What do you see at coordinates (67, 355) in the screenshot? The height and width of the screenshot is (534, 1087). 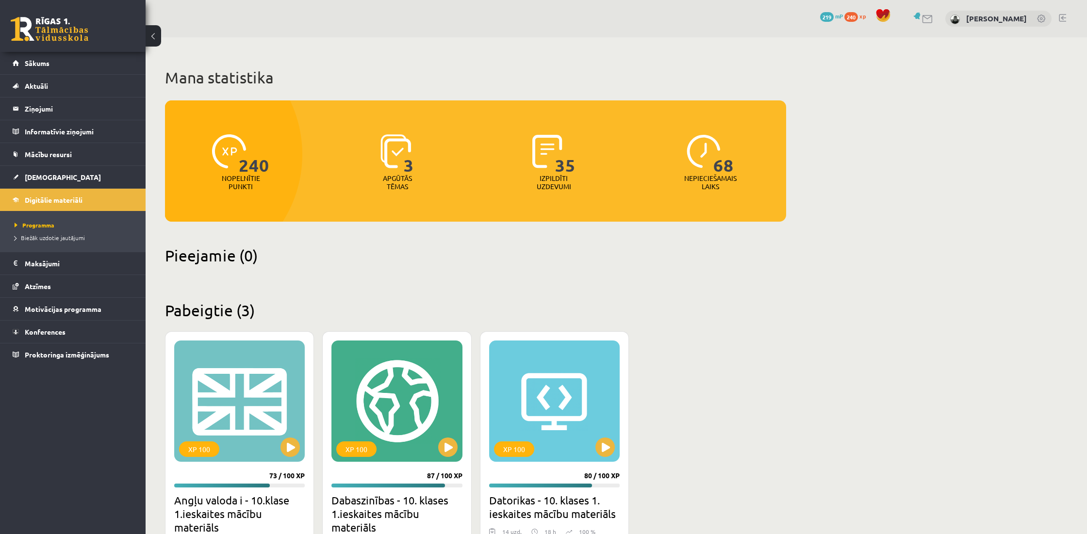 I see `span: Proktoringa izmēģinājums` at bounding box center [67, 355].